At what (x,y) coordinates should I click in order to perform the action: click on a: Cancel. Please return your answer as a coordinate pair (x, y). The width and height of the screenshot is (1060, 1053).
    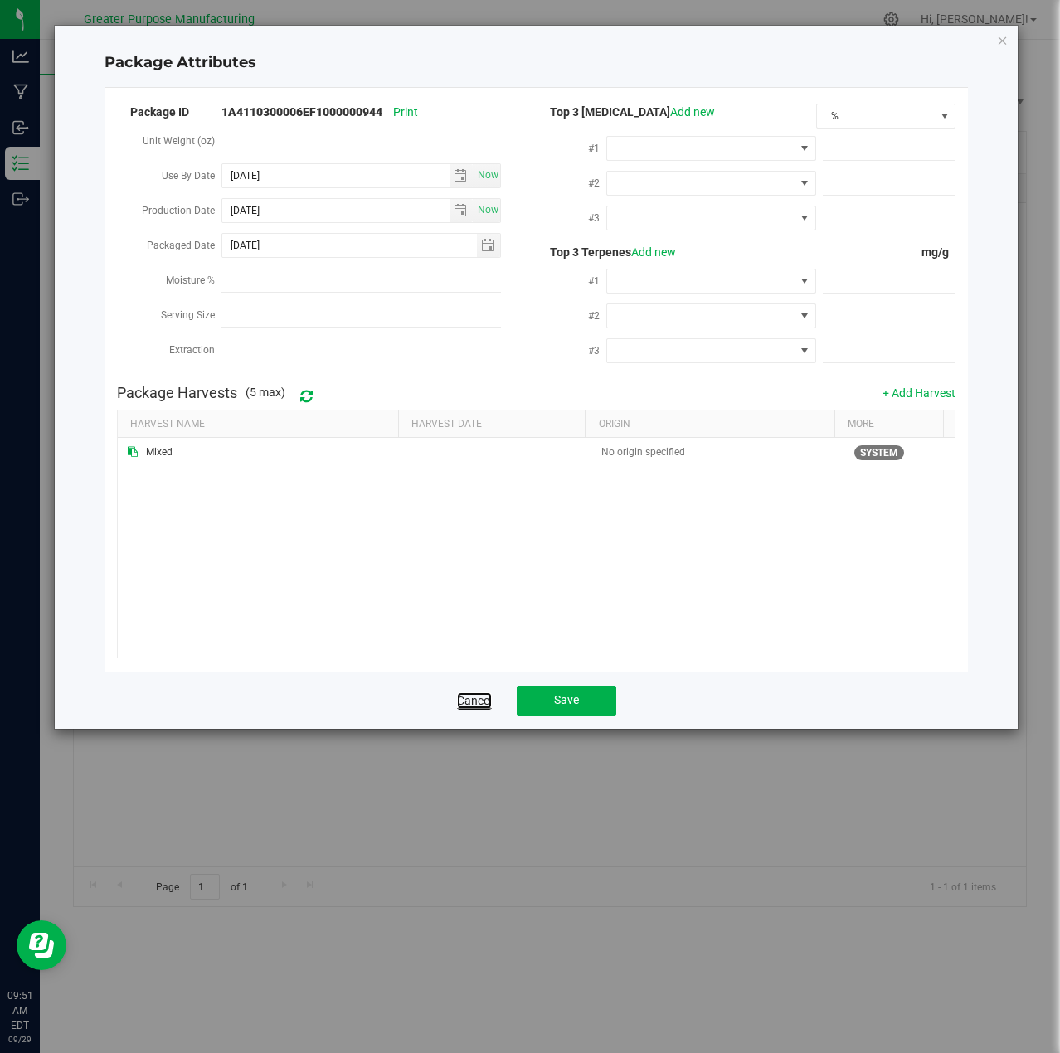
    Looking at the image, I should click on (474, 701).